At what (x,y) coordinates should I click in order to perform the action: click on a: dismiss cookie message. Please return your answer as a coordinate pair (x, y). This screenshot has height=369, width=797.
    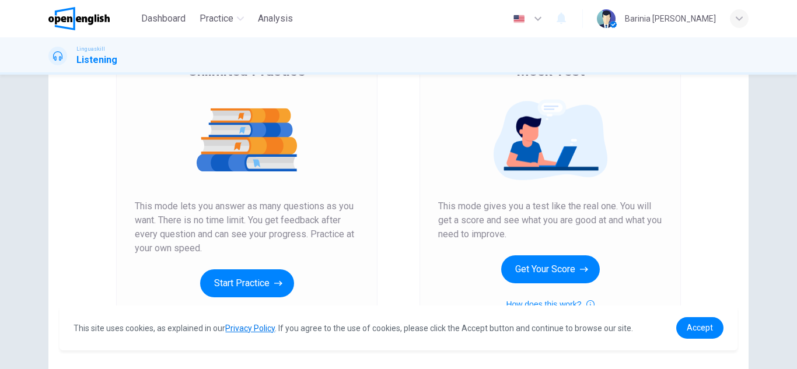
    Looking at the image, I should click on (699, 328).